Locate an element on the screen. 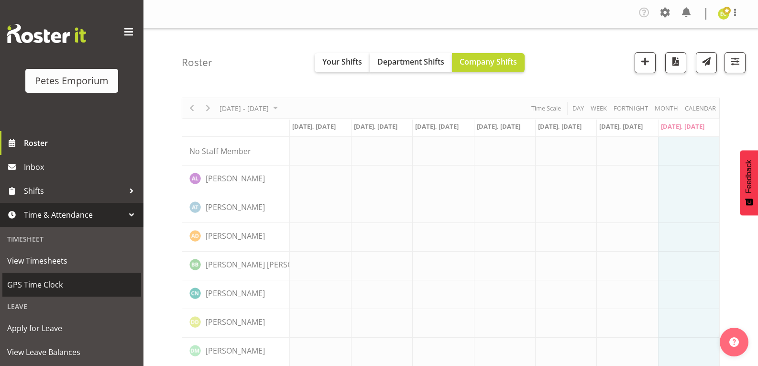 The width and height of the screenshot is (758, 366). img: Rosterit website logo is located at coordinates (46, 33).